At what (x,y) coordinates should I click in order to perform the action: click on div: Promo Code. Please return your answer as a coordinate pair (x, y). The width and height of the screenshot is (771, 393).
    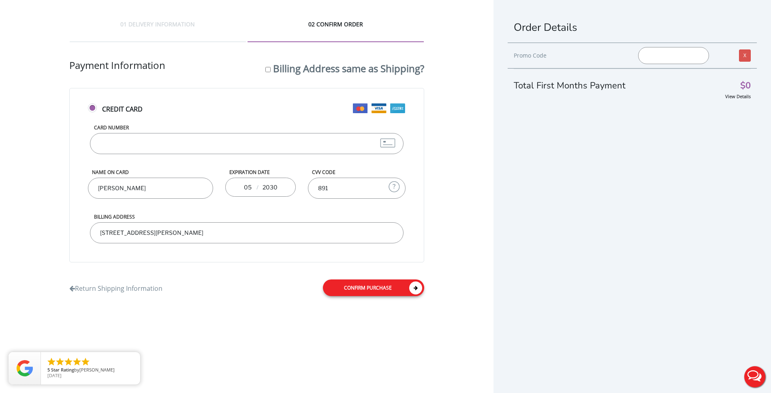
    Looking at the image, I should click on (570, 56).